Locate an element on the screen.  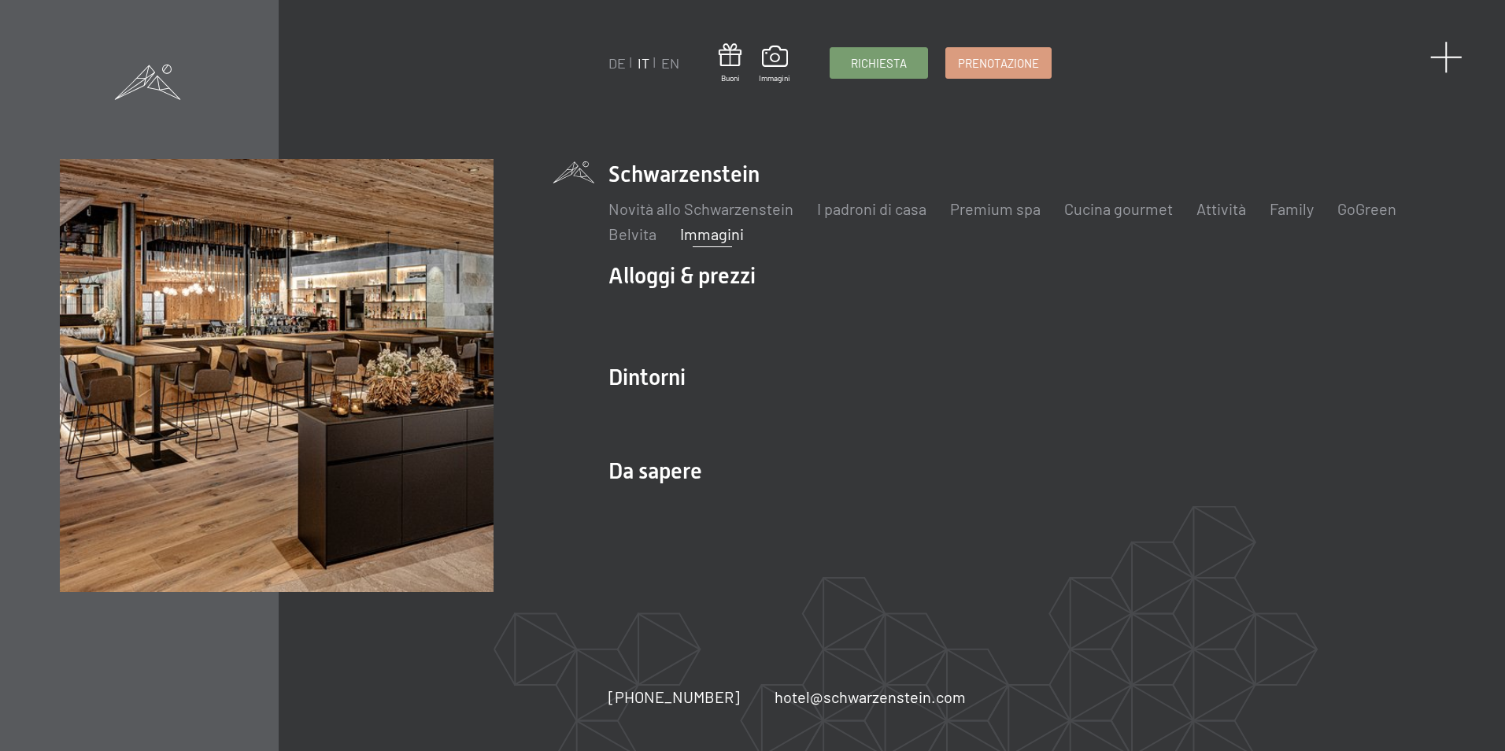
a: DE is located at coordinates (617, 63).